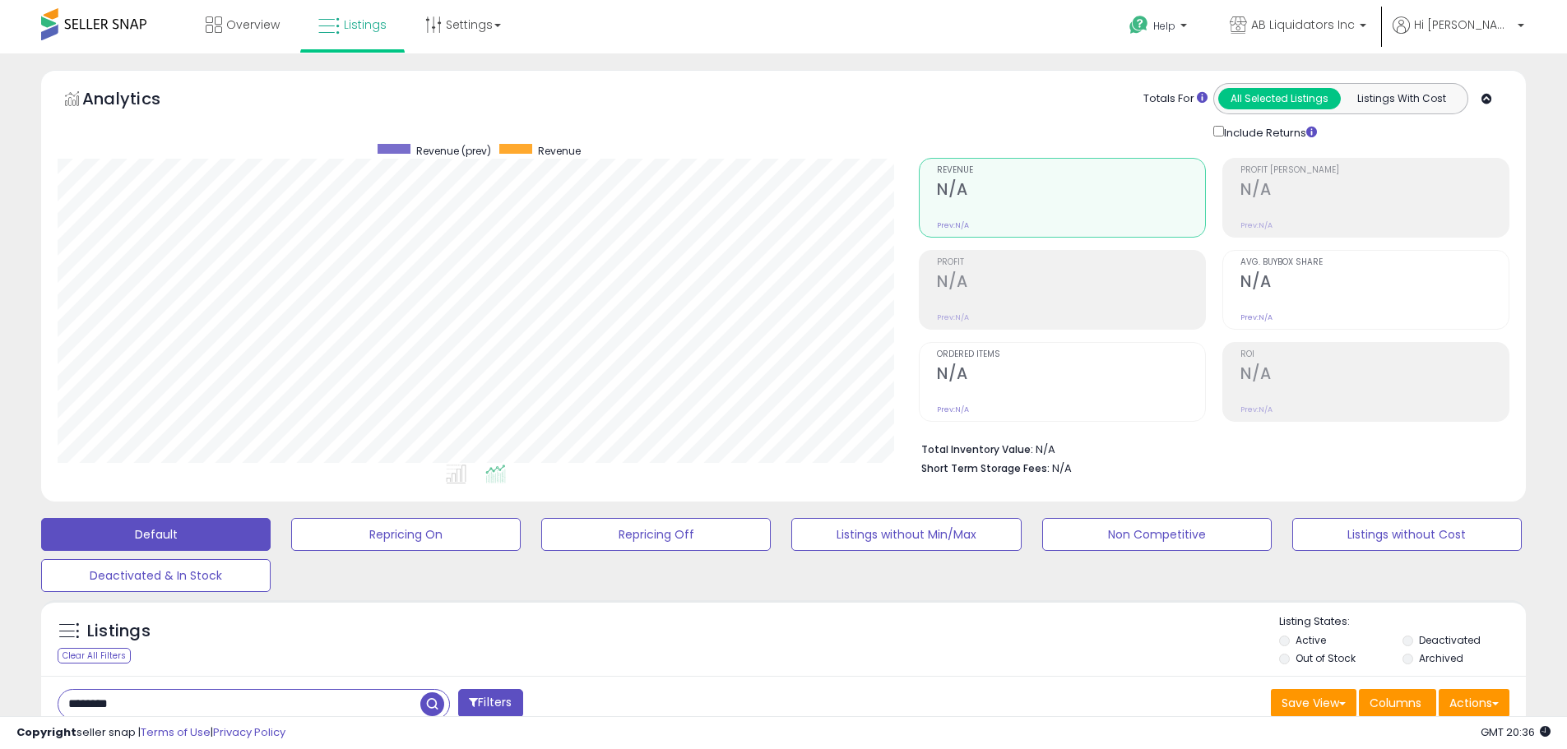 The width and height of the screenshot is (1567, 749). Describe the element at coordinates (118, 632) in the screenshot. I see `h5: Listings` at that location.